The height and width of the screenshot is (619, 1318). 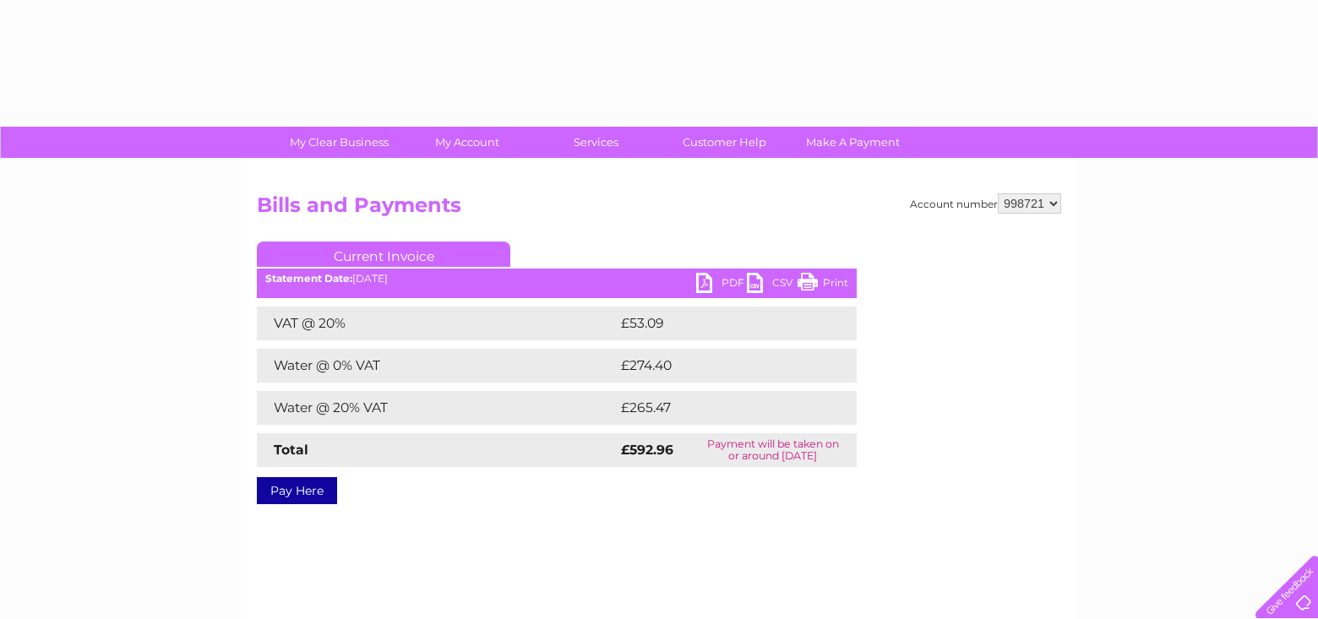 What do you see at coordinates (647, 449) in the screenshot?
I see `strong: £592.96` at bounding box center [647, 449].